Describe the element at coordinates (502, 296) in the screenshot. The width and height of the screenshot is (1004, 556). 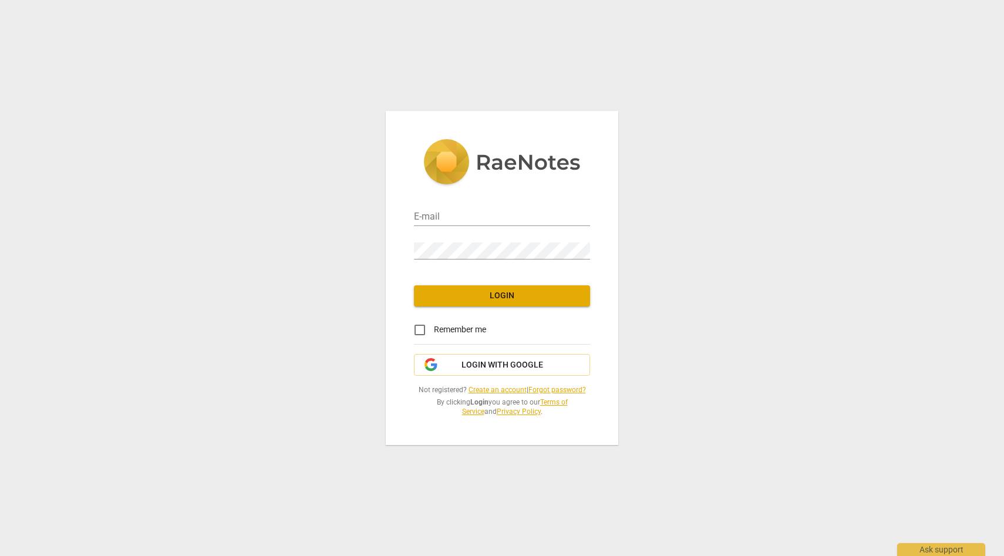
I see `button: Login` at that location.